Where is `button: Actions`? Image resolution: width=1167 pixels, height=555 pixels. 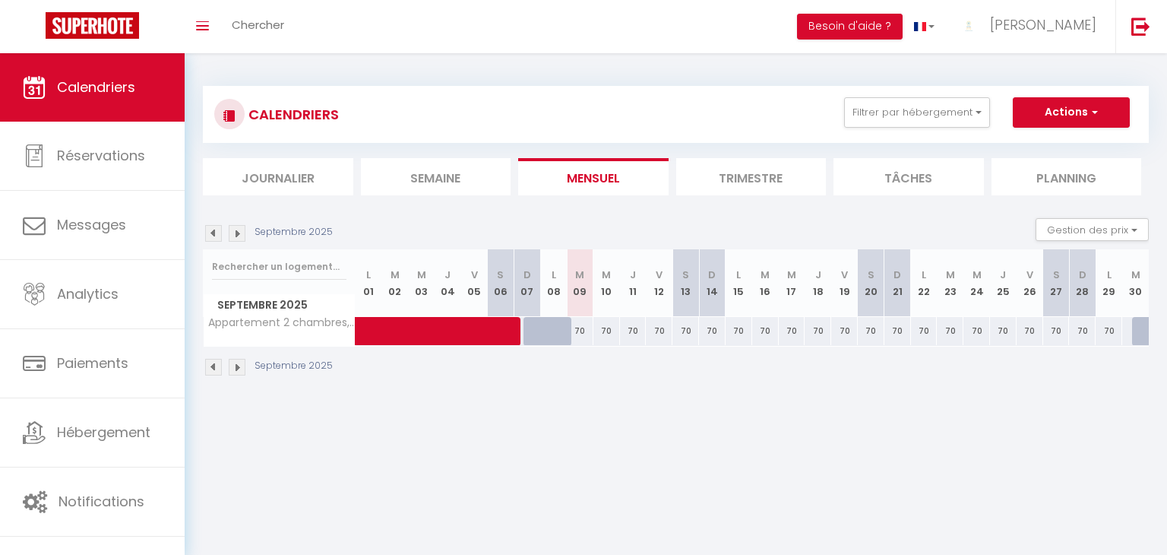
button: Actions is located at coordinates (1072, 112).